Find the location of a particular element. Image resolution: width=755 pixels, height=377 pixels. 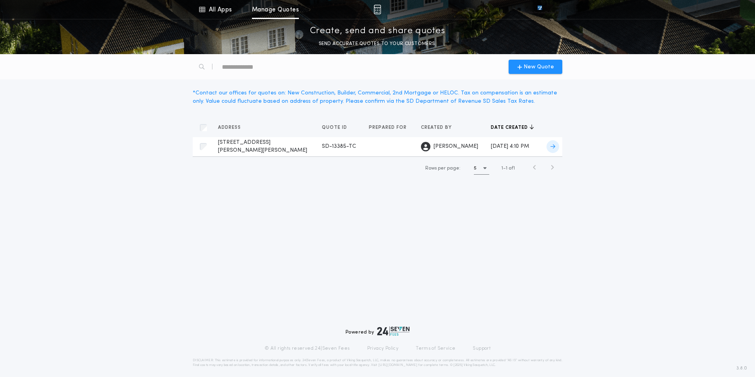

span: Quote ID is located at coordinates (335, 127).